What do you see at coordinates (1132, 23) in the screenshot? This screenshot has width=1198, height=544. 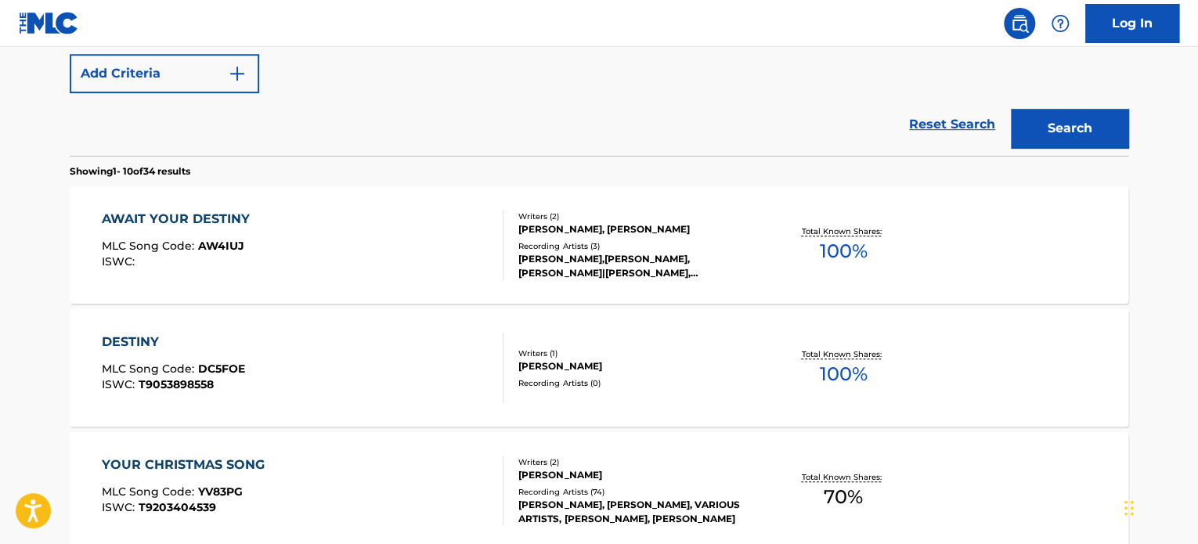 I see `a: Log In` at bounding box center [1132, 23].